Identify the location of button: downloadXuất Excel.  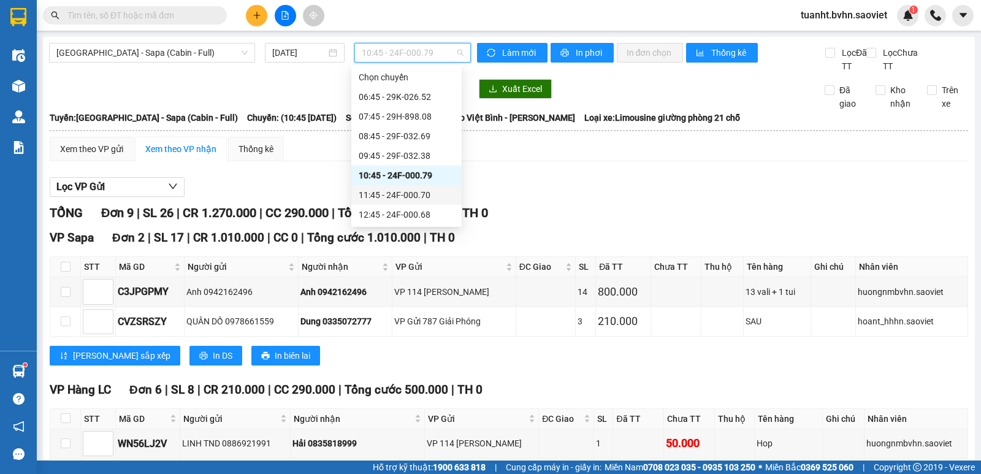
(515, 89).